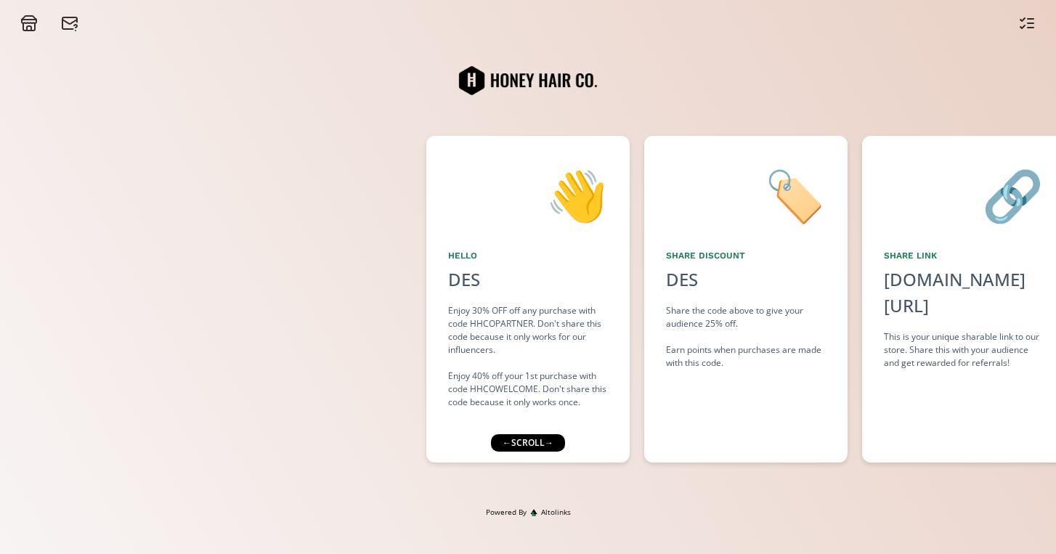 Image resolution: width=1056 pixels, height=554 pixels. Describe the element at coordinates (964, 350) in the screenshot. I see `div: This is your unique sharable link to our store. Share this with your audience and get rewarded fo...` at that location.